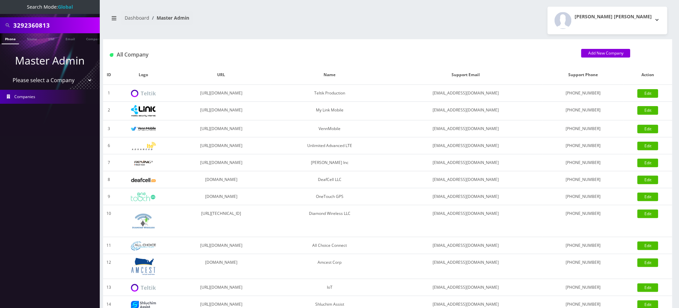 This screenshot has width=679, height=308. What do you see at coordinates (109, 93) in the screenshot?
I see `td: 1` at bounding box center [109, 93].